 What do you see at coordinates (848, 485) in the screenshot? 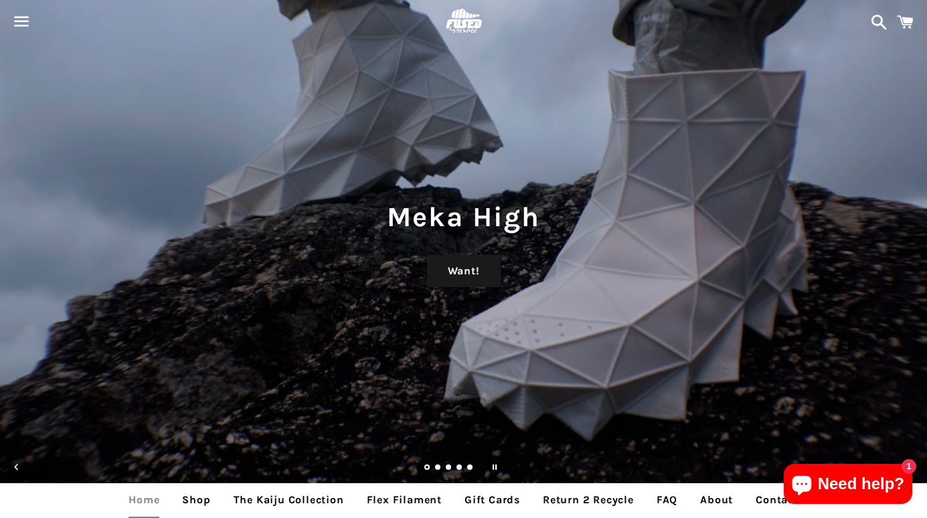
I see `inbox-online-store-chat: Shopify online store chat` at bounding box center [848, 485].